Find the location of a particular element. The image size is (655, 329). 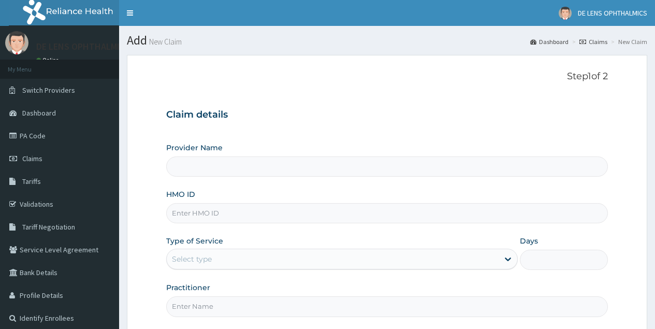

span: Switch Providers is located at coordinates (49, 90).